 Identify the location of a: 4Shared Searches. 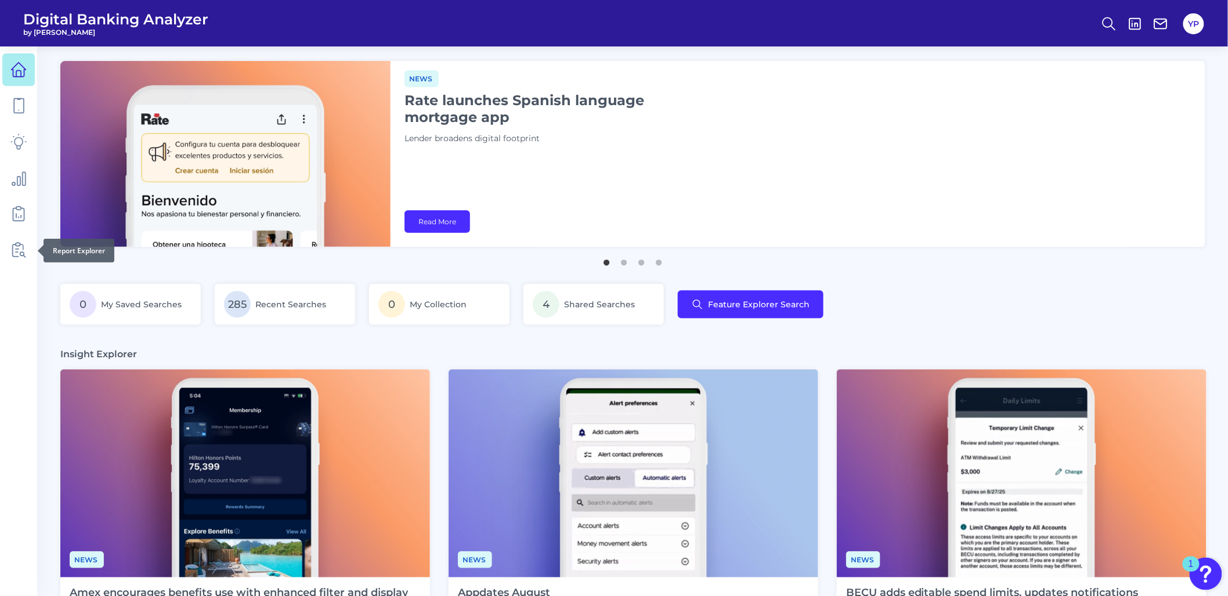
(594, 304).